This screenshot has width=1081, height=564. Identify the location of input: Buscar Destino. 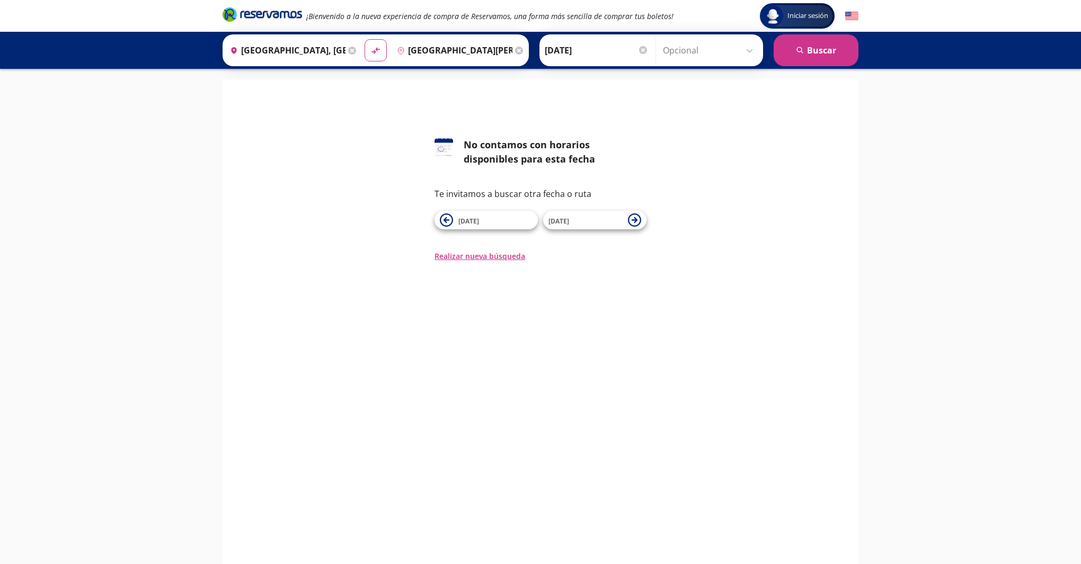
(453, 50).